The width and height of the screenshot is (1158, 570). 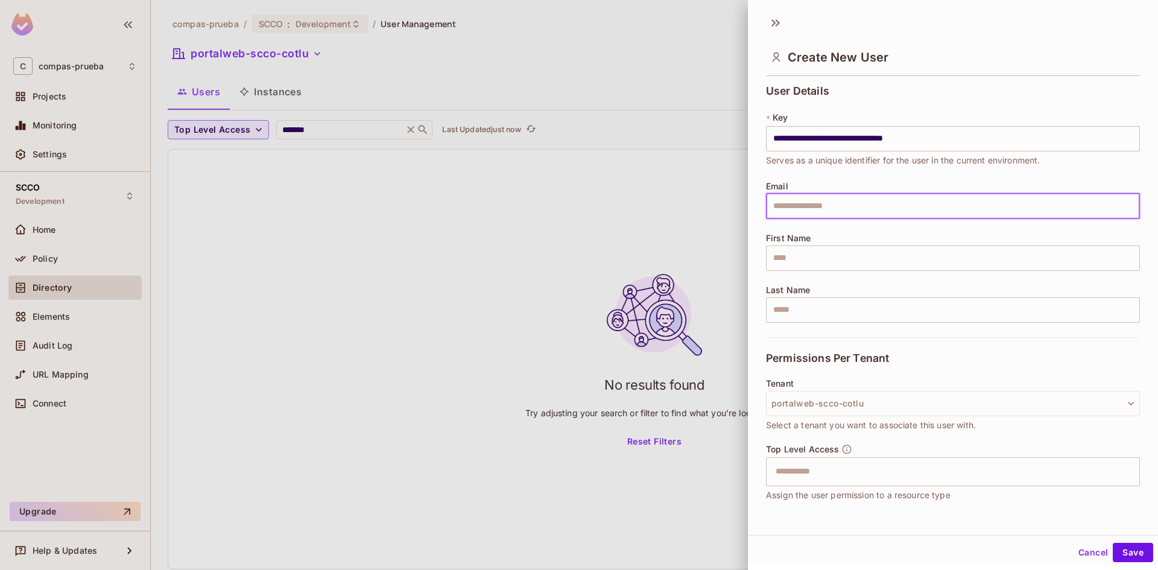 I want to click on button: Save, so click(x=1133, y=553).